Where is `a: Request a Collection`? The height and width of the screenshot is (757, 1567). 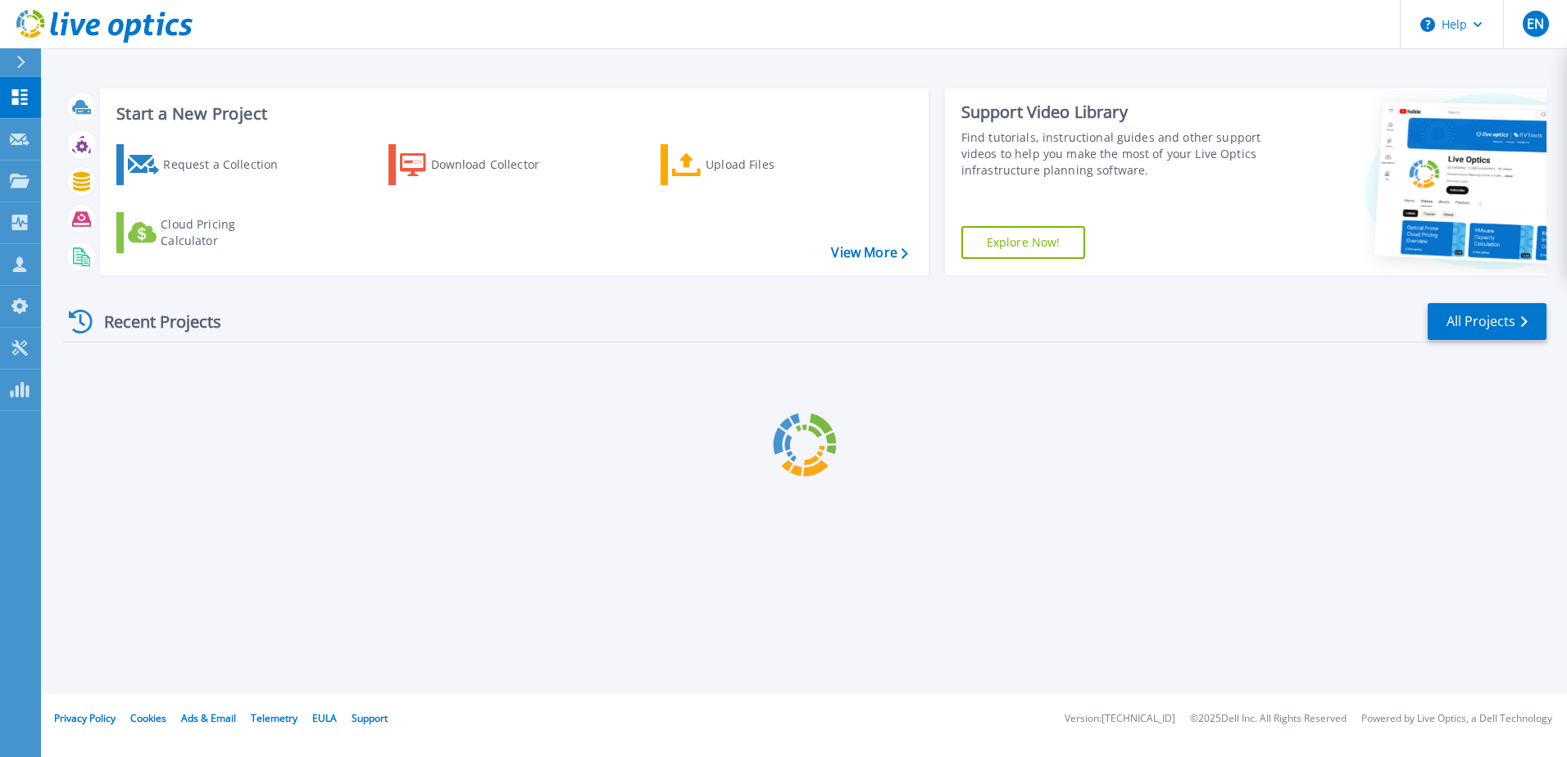 a: Request a Collection is located at coordinates (207, 165).